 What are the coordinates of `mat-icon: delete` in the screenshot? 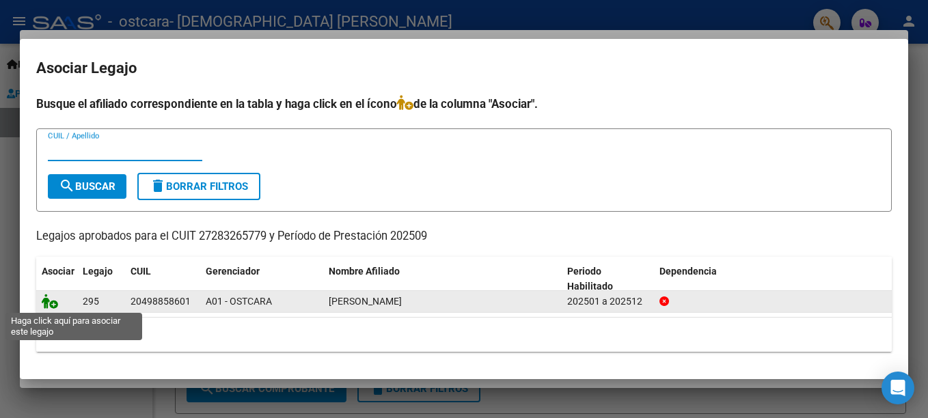 It's located at (158, 186).